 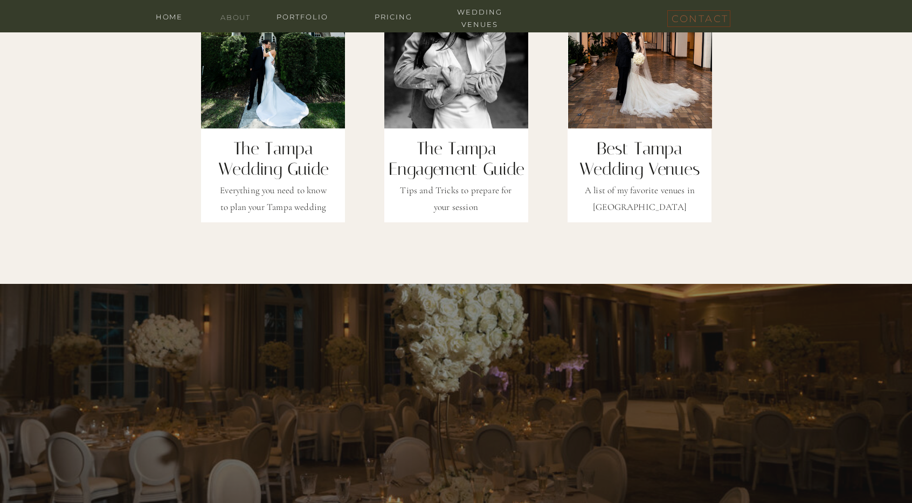 What do you see at coordinates (273, 199) in the screenshot?
I see `p: Everything you need to know to plan your Tampa wedding` at bounding box center [273, 199].